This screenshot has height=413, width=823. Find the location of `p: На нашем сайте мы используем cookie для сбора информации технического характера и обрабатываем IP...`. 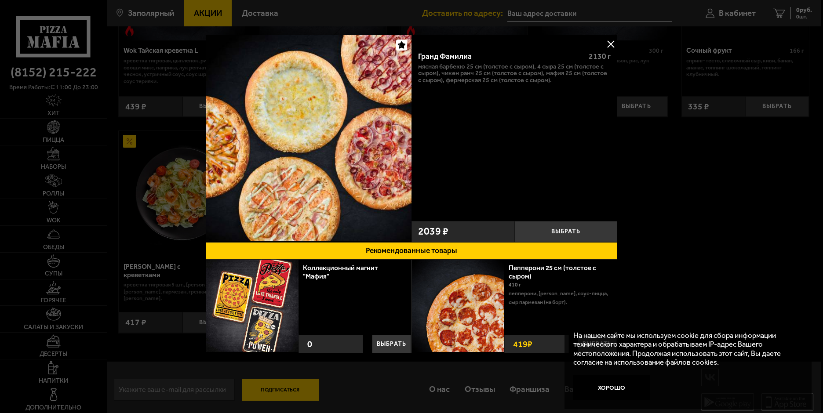

p: На нашем сайте мы используем cookie для сбора информации технического характера и обрабатываем IP... is located at coordinates (685, 349).